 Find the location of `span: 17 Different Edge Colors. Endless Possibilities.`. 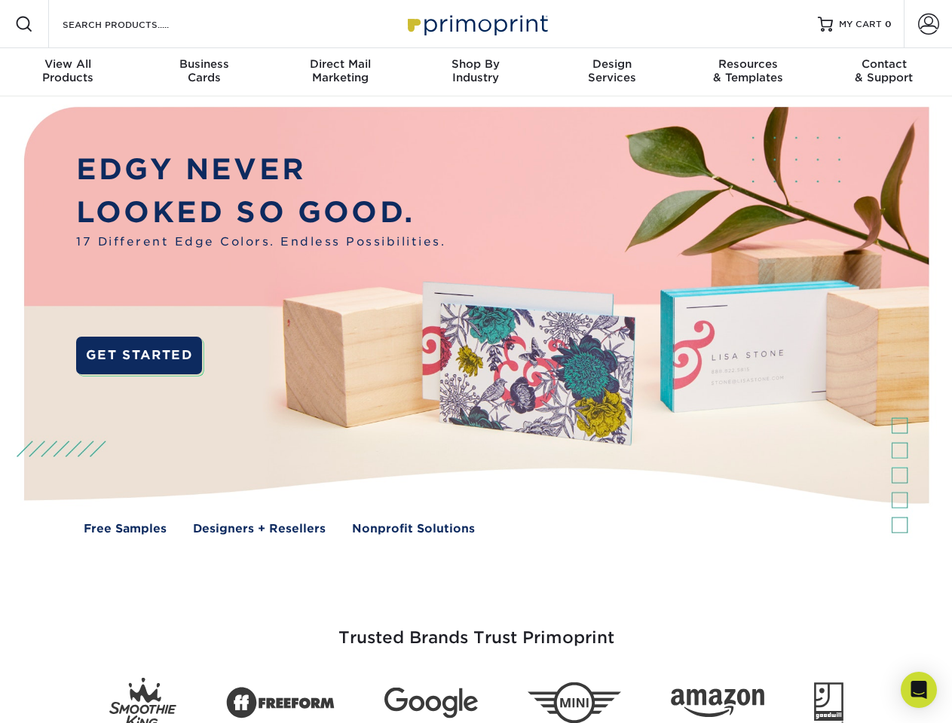

span: 17 Different Edge Colors. Endless Possibilities. is located at coordinates (261, 242).